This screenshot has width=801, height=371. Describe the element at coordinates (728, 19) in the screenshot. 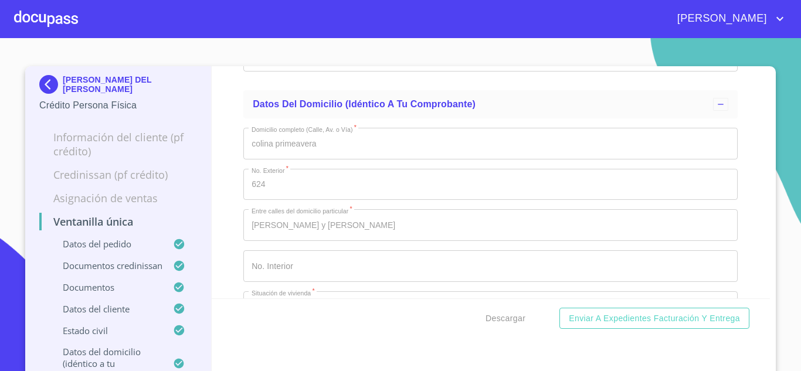

I see `button: account of current user` at that location.